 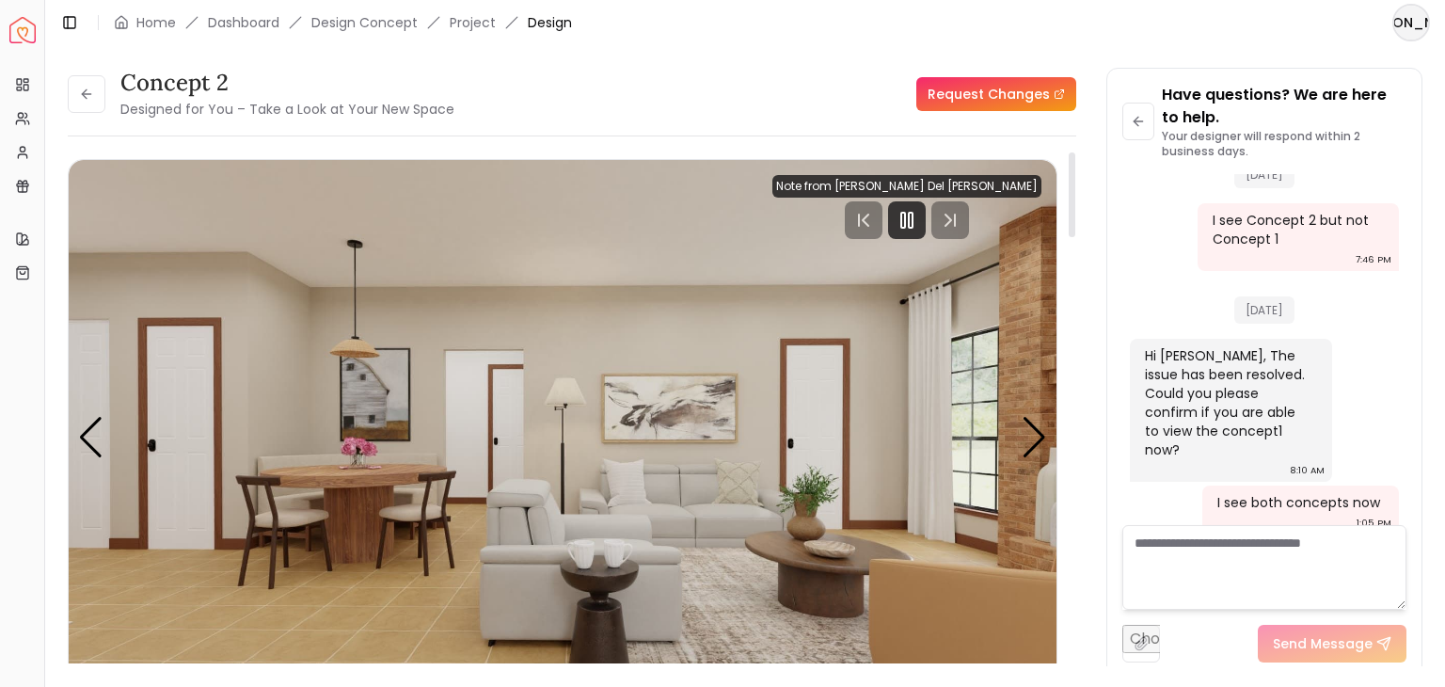 I want to click on a: Request Changes, so click(x=996, y=94).